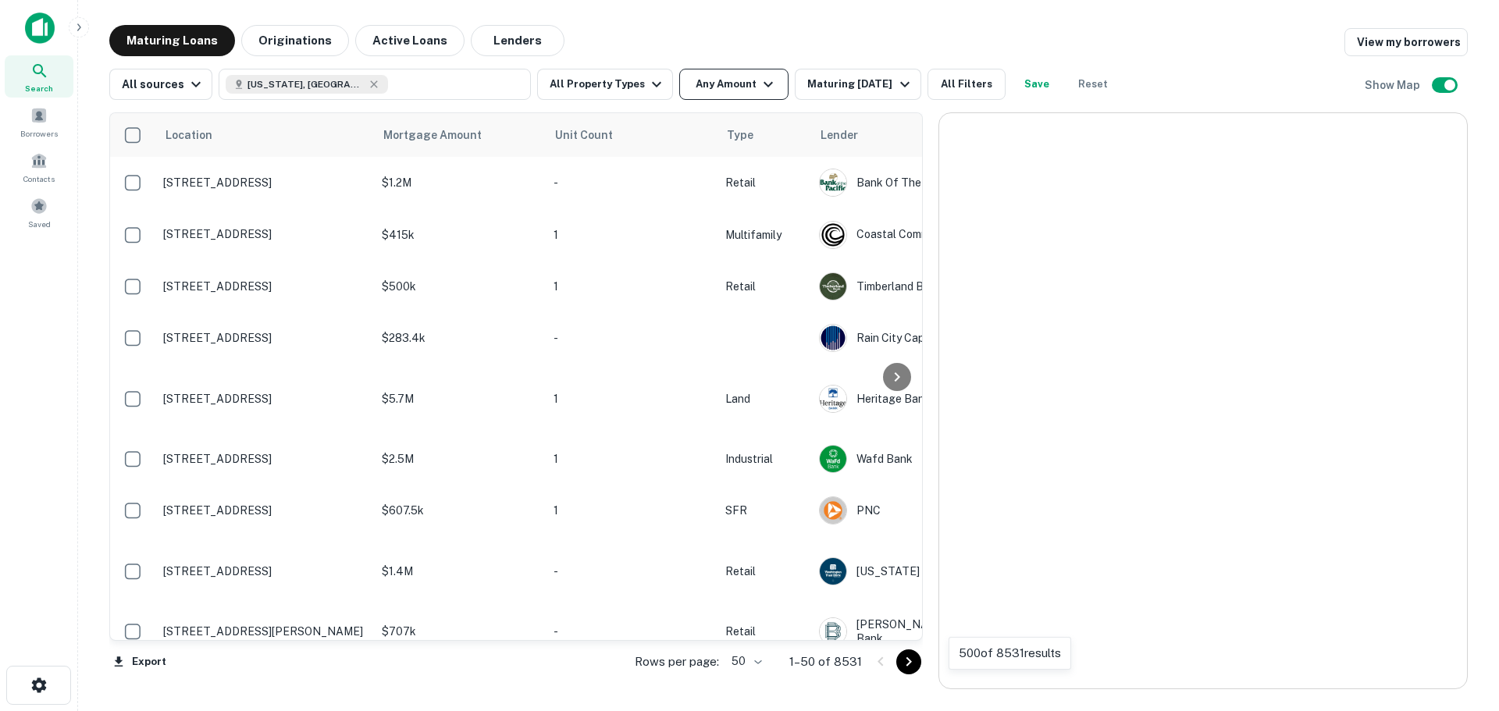 This screenshot has height=711, width=1499. What do you see at coordinates (39, 179) in the screenshot?
I see `span: Contacts` at bounding box center [39, 179].